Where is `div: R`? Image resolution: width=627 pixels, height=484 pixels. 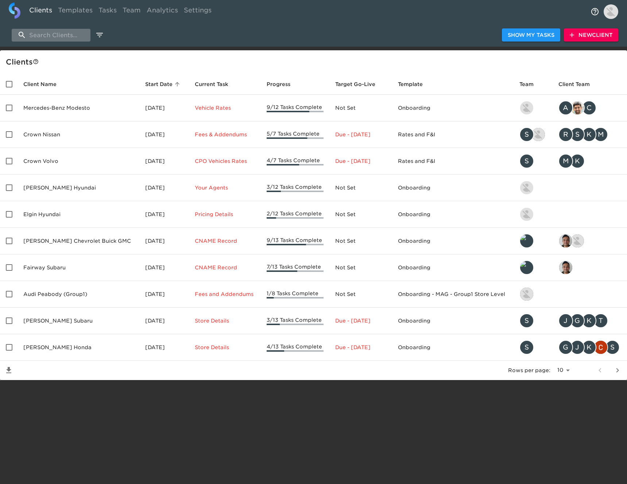 div: R is located at coordinates (566, 135).